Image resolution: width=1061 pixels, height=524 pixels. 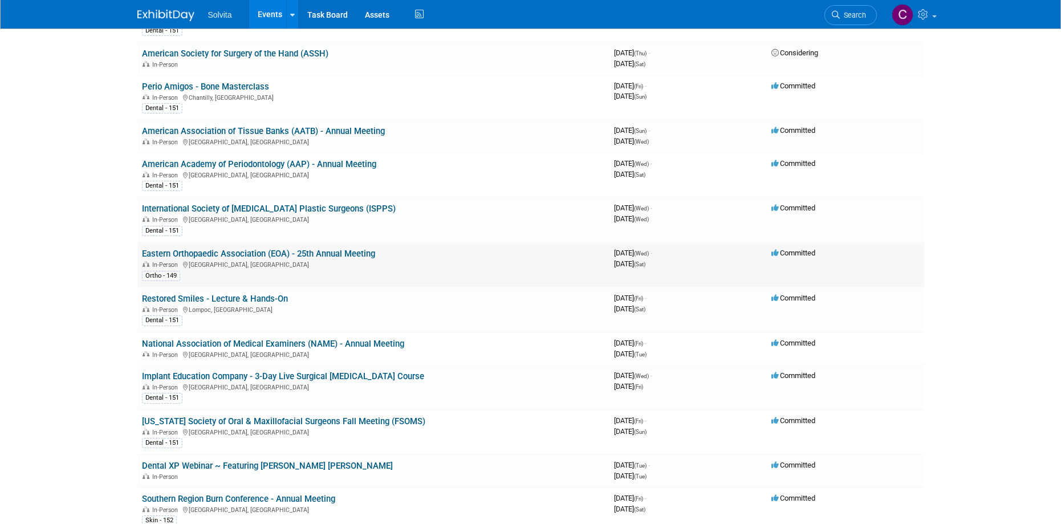 I want to click on a: National Association of Medical Examiners (NAME) - Annual Meeting, so click(x=273, y=344).